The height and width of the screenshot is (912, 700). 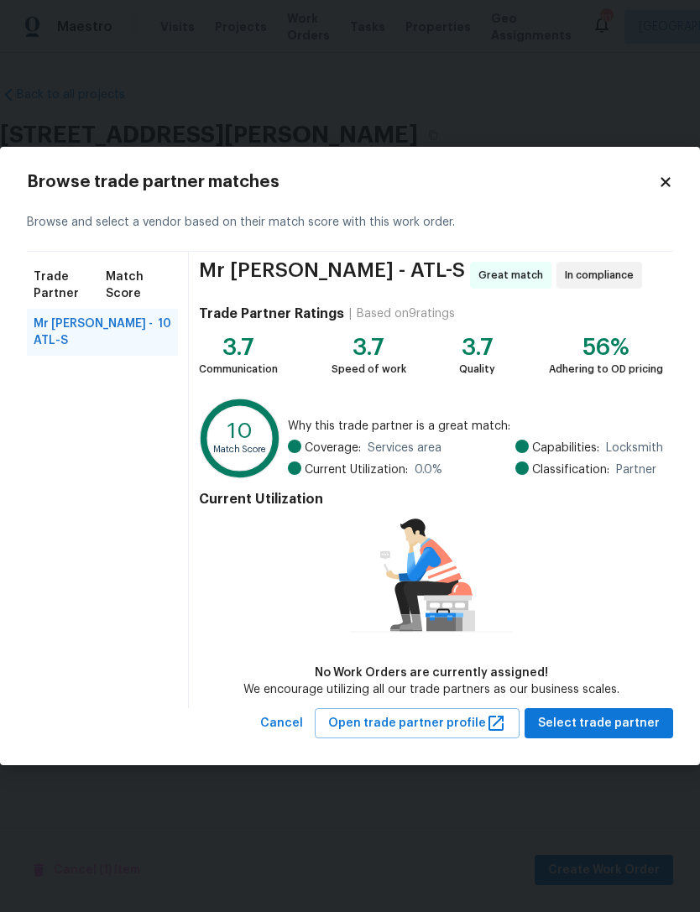 I want to click on text: Match Score, so click(x=240, y=448).